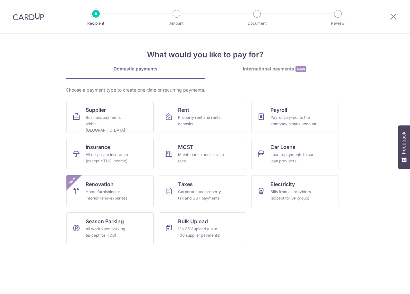 This screenshot has height=294, width=410. What do you see at coordinates (295, 154) in the screenshot?
I see `a: Car LoansLoan repayments to car loan providers` at bounding box center [295, 154].